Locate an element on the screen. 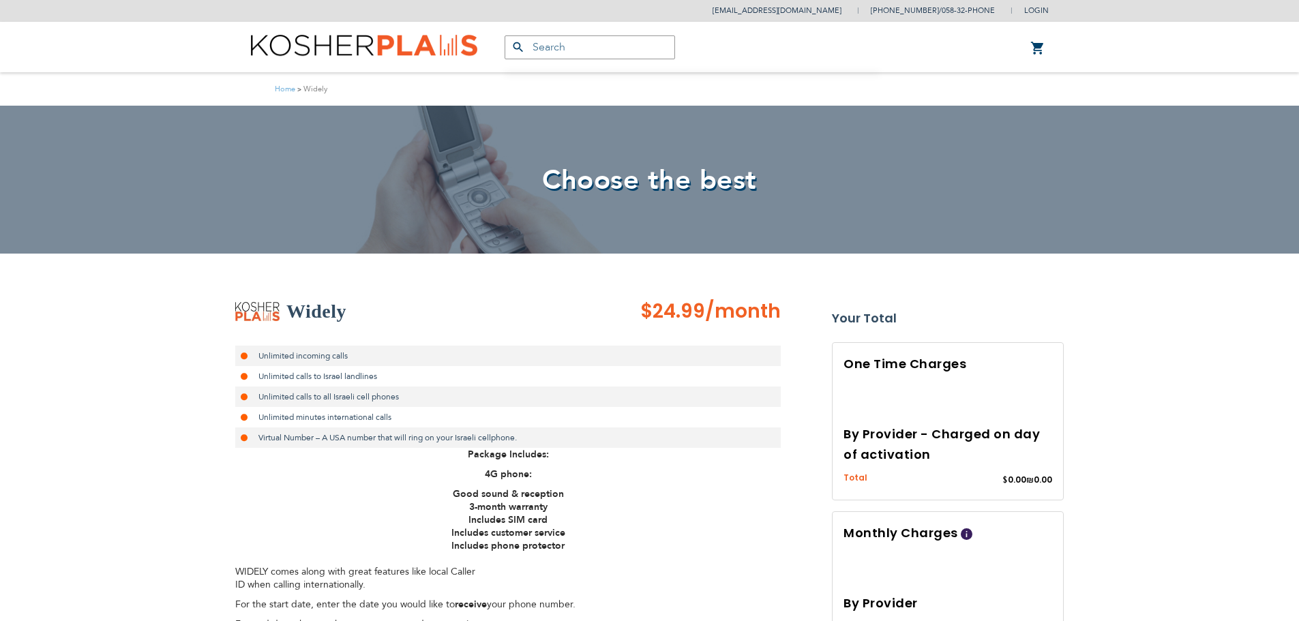 The width and height of the screenshot is (1299, 621). span: Total is located at coordinates (855, 478).